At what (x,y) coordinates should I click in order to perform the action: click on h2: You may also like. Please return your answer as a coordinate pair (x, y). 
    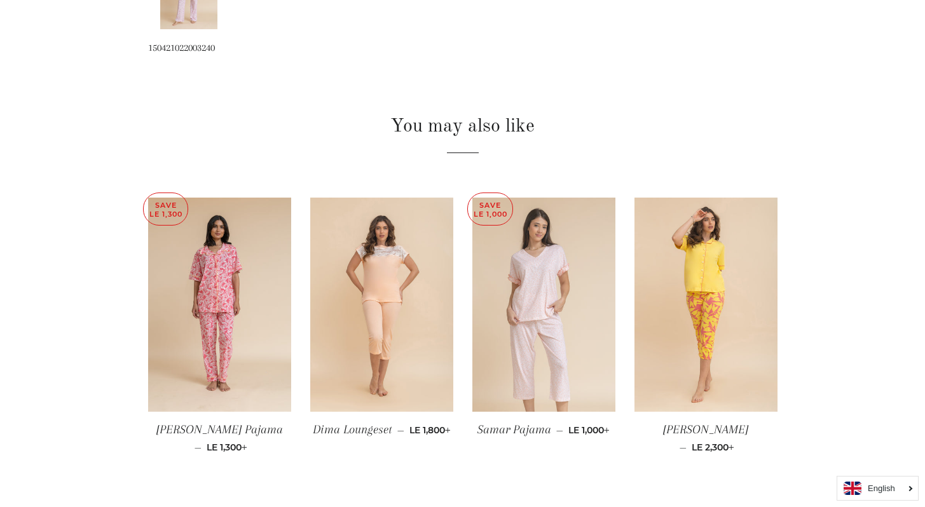
    Looking at the image, I should click on (463, 126).